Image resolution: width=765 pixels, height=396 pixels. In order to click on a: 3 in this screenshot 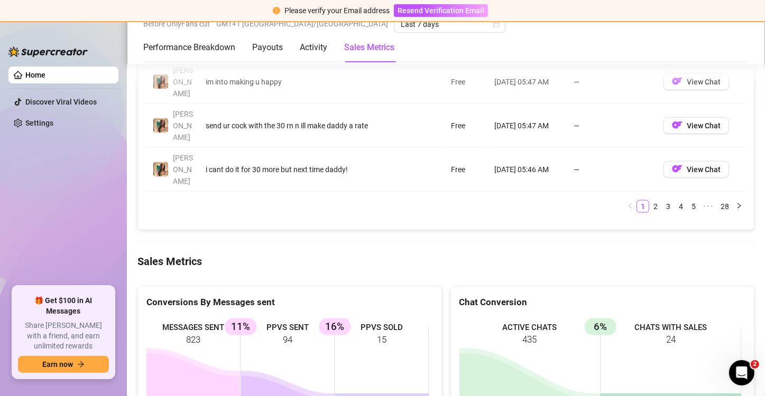, I will do `click(668, 207)`.